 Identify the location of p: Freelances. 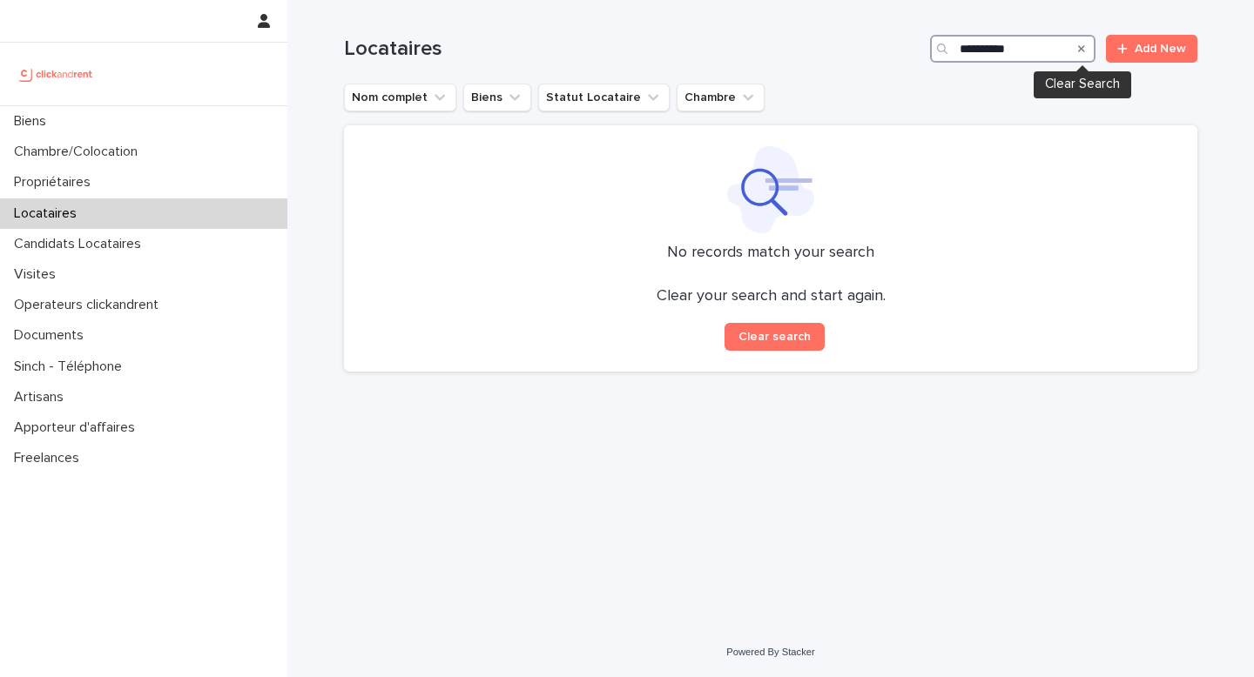
(50, 458).